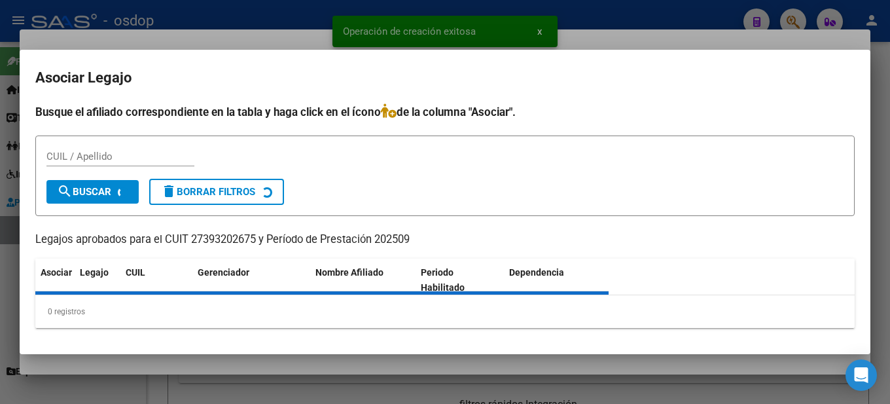  What do you see at coordinates (445, 311) in the screenshot?
I see `div: 0 registros` at bounding box center [445, 311].